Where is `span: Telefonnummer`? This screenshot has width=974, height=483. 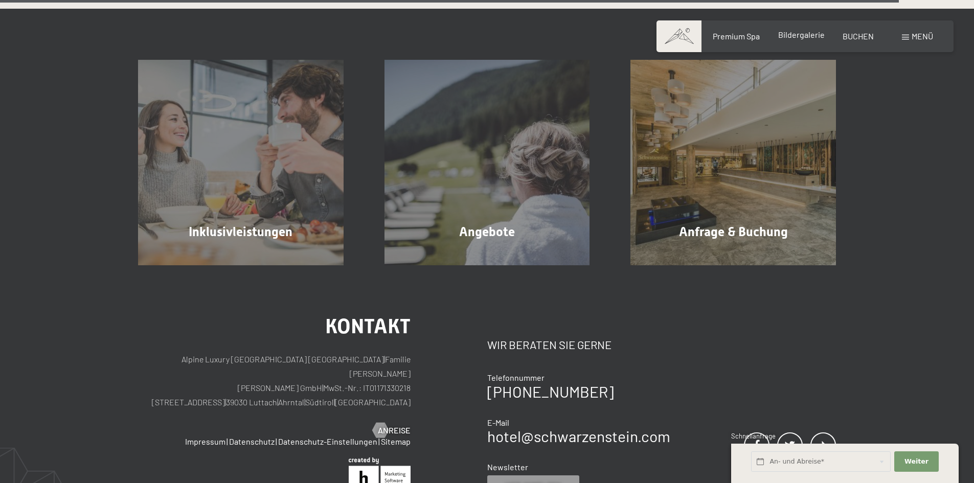
span: Telefonnummer is located at coordinates (516, 377).